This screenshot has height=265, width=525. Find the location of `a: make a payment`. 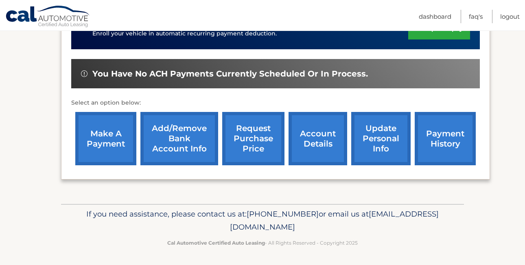

a: make a payment is located at coordinates (106, 138).